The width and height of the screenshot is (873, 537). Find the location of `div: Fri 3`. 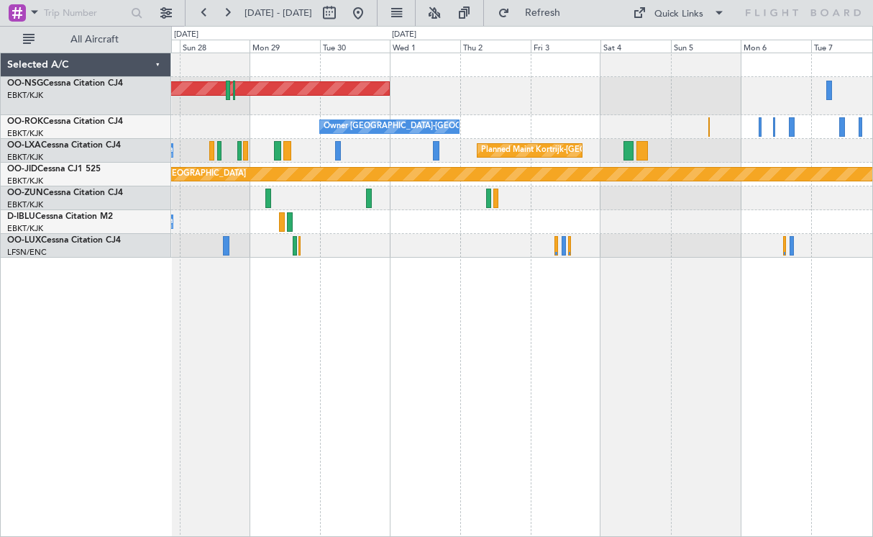

div: Fri 3 is located at coordinates (566, 46).